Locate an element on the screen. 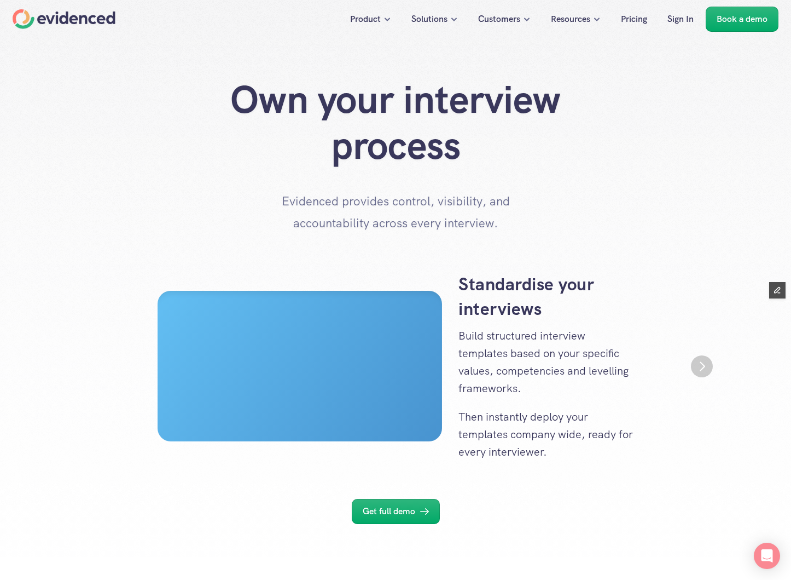 This screenshot has width=791, height=580. a: Get full demo is located at coordinates (396, 511).